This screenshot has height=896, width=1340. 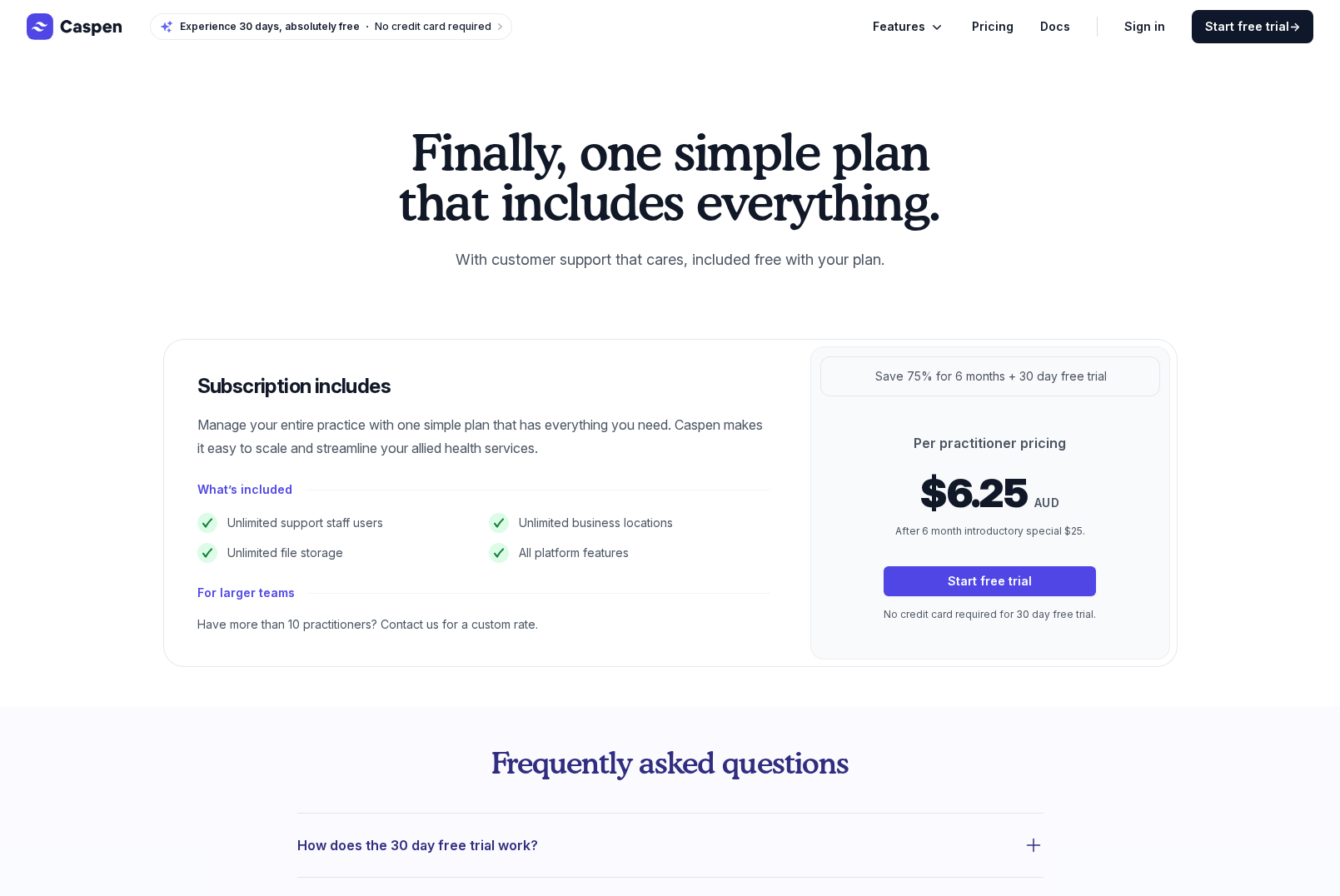 What do you see at coordinates (433, 26) in the screenshot?
I see `span: No credit card required` at bounding box center [433, 26].